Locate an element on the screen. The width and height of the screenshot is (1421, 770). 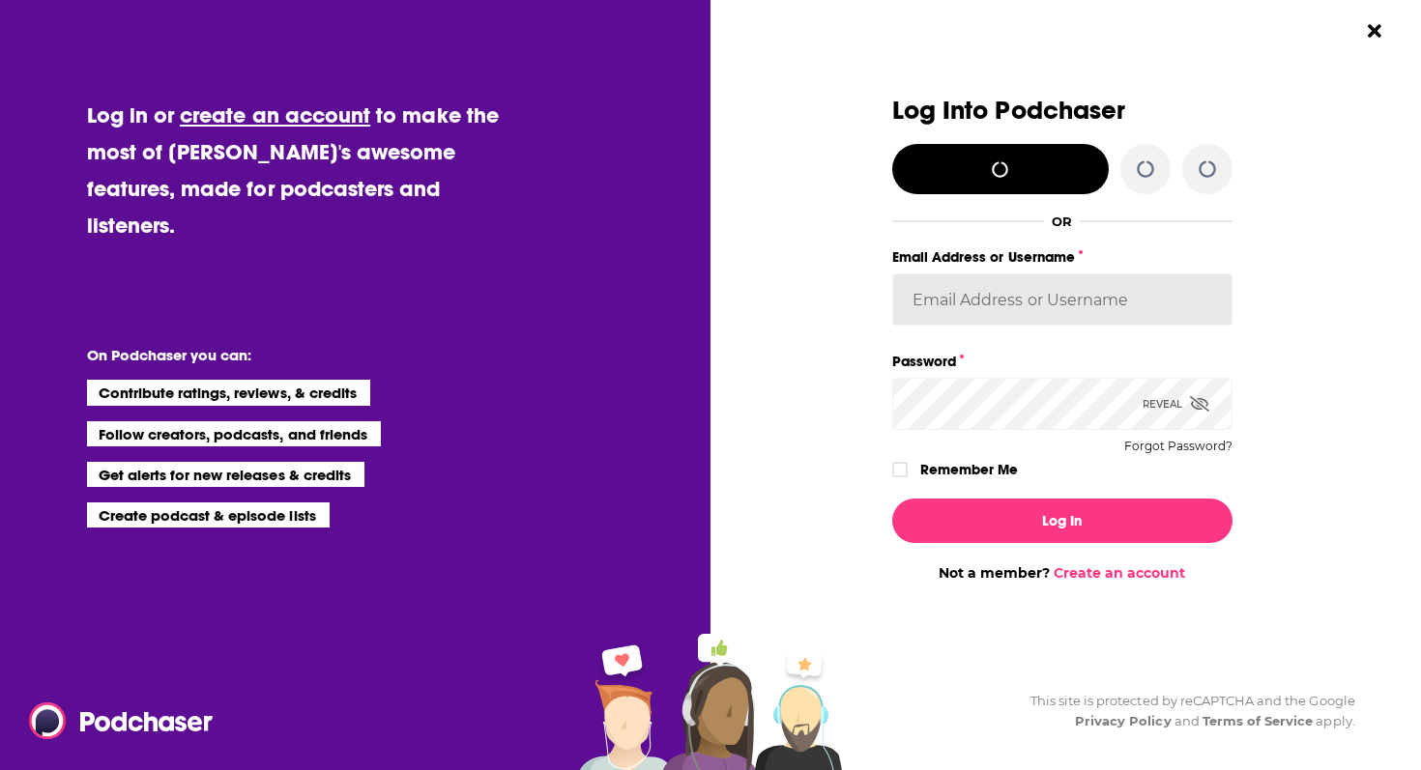
a: Podchaser - Follow, Share and Rate Podcasts is located at coordinates (114, 721).